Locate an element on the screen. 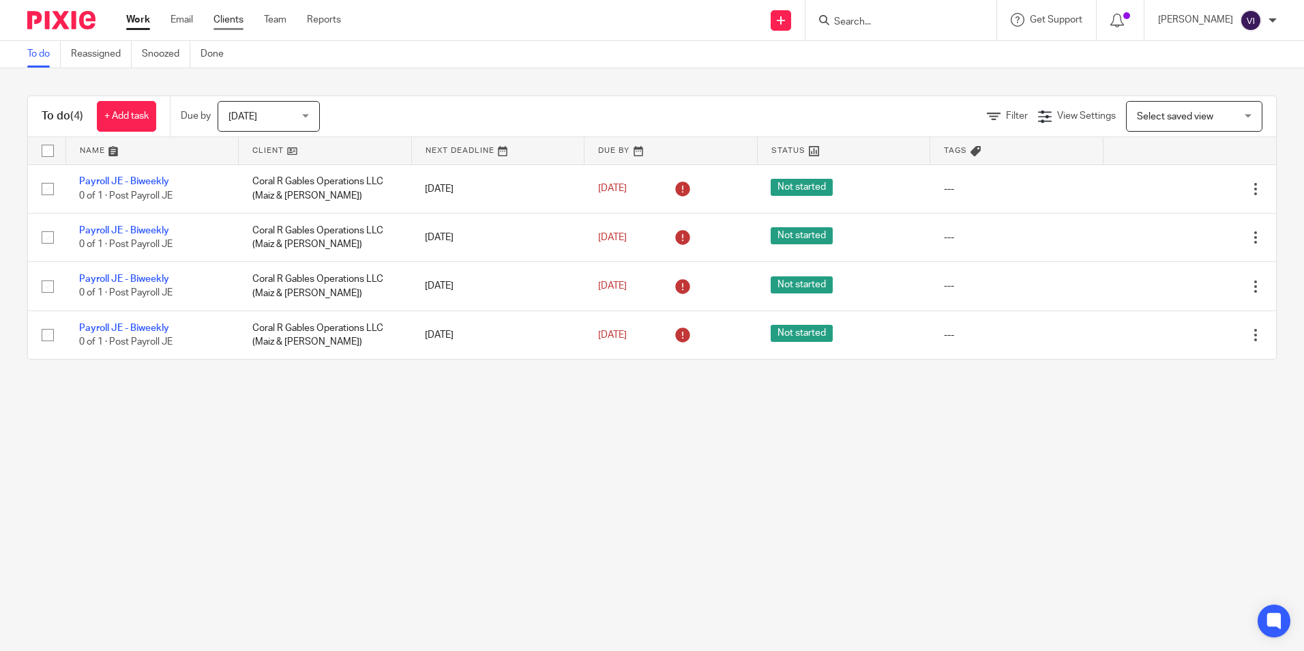 The width and height of the screenshot is (1304, 651). span: (4) is located at coordinates (76, 116).